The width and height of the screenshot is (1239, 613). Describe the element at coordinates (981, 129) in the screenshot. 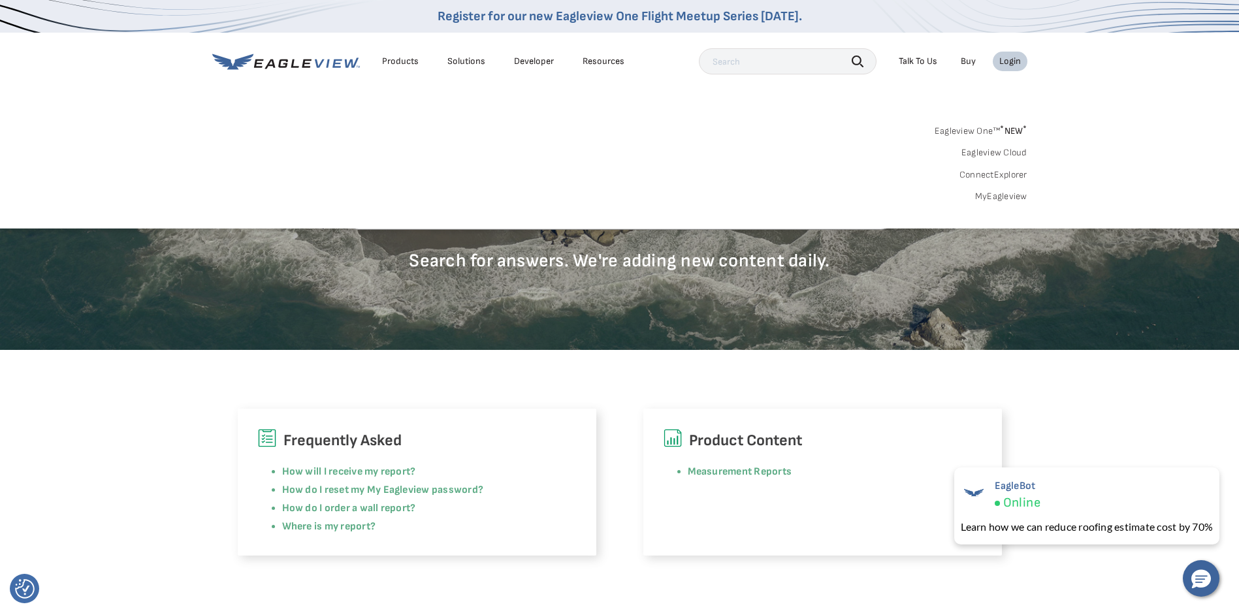

I see `a: Eagleview One™*NEW*` at that location.